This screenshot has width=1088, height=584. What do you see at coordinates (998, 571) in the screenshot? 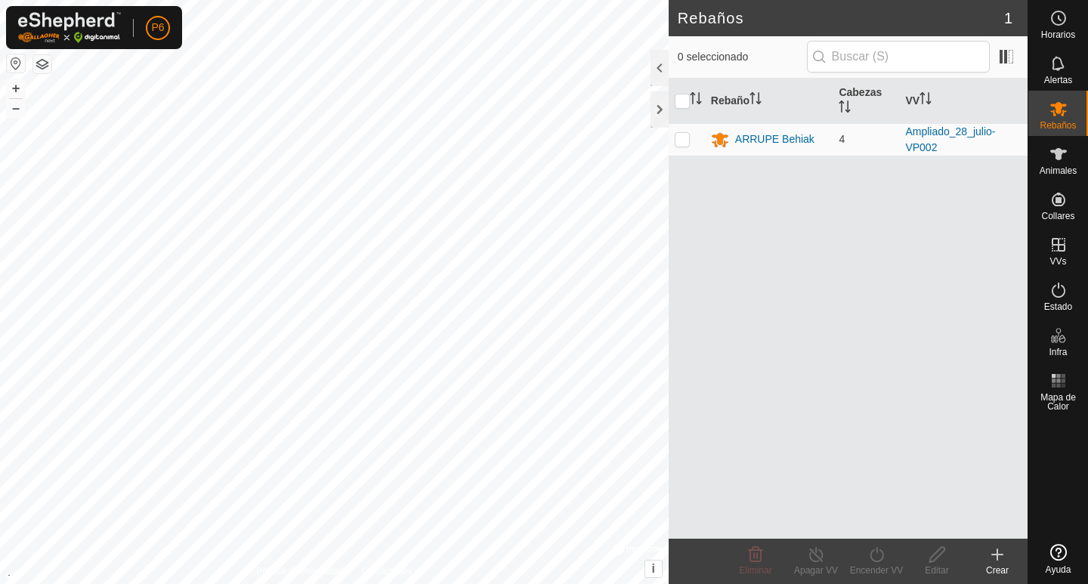
I see `div: Crear` at bounding box center [998, 571].